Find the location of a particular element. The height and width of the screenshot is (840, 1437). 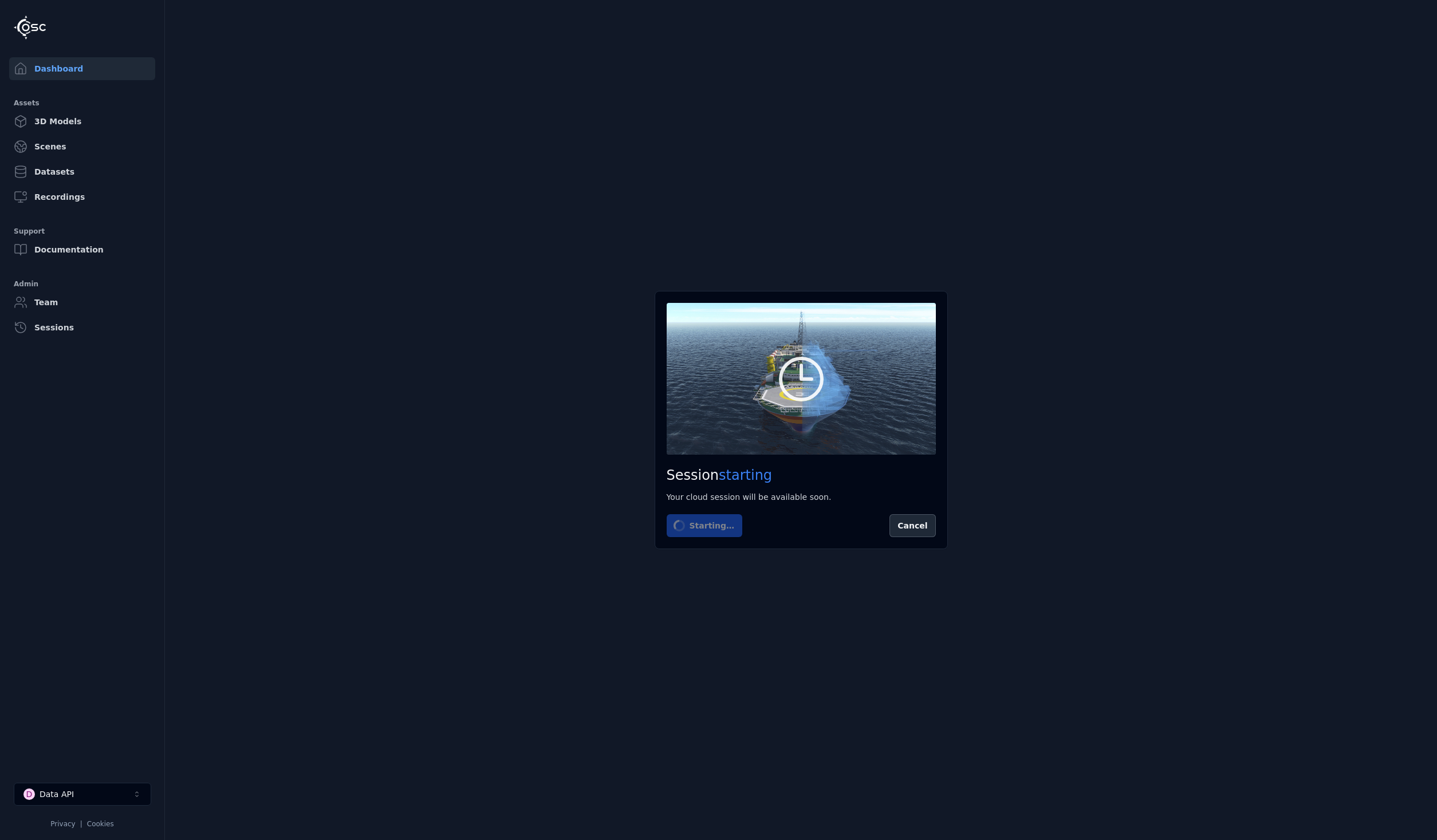

a: Cookies is located at coordinates (100, 824).